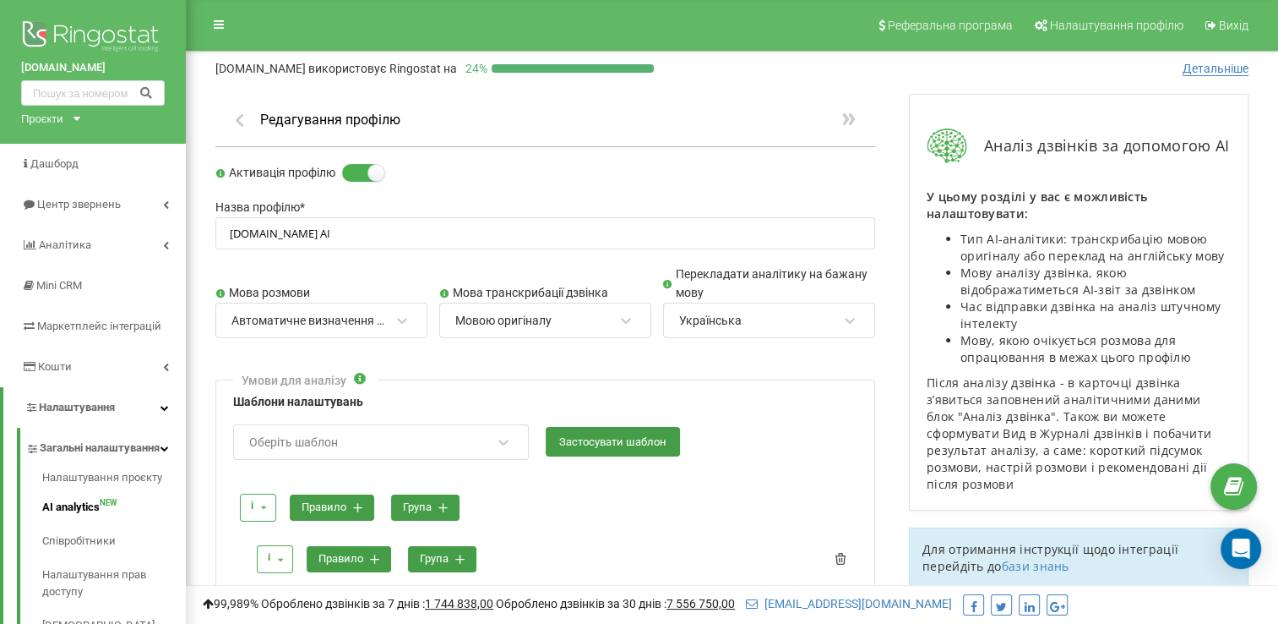 This screenshot has width=1278, height=624. Describe the element at coordinates (294, 380) in the screenshot. I see `div: Умови для аналізу` at that location.